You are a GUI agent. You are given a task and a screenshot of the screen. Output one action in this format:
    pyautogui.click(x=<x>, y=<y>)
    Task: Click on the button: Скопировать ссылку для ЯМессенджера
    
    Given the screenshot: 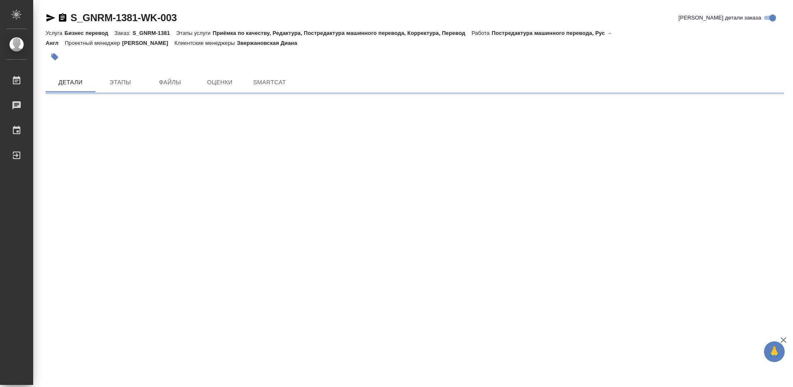 What is the action you would take?
    pyautogui.click(x=51, y=18)
    